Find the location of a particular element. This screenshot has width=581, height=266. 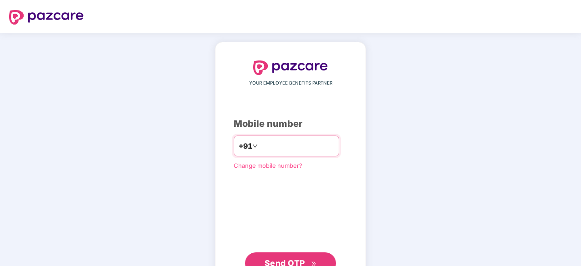

span: +91 is located at coordinates (245, 146).